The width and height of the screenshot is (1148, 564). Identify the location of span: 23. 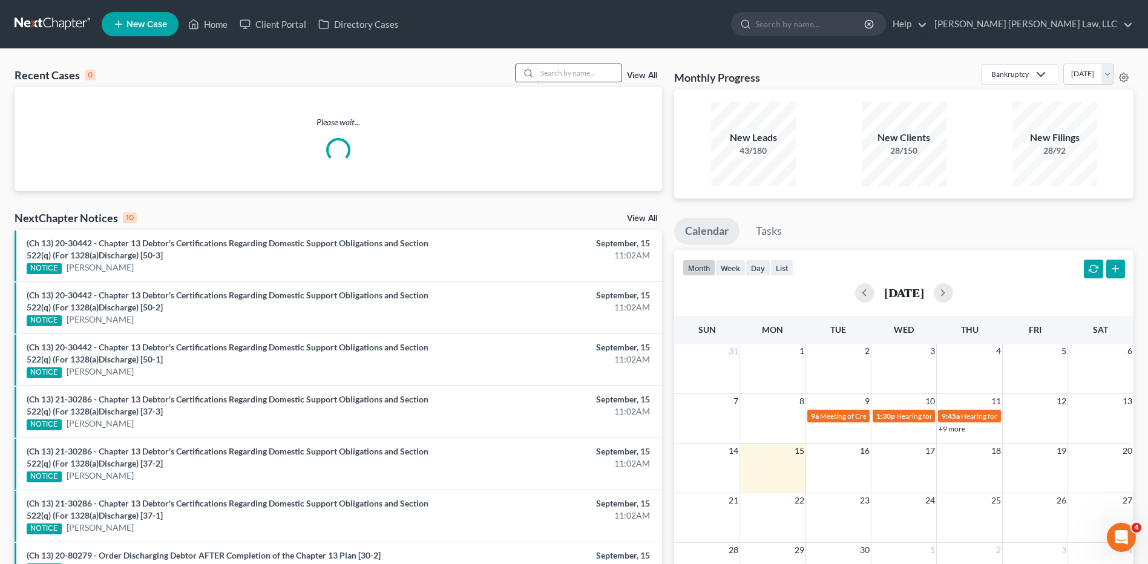
(864, 500).